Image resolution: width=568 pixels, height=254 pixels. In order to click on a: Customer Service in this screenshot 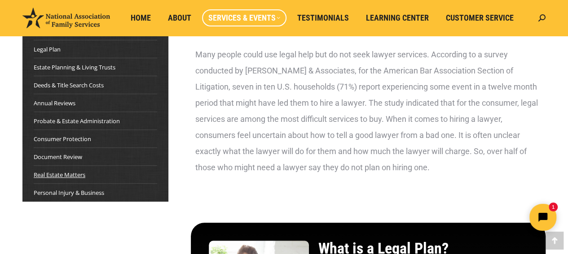, I will do `click(479, 18)`.